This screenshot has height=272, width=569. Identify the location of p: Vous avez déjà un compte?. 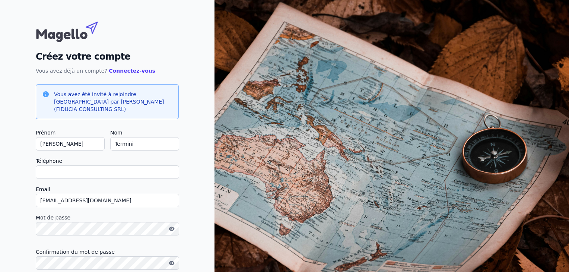
(107, 71).